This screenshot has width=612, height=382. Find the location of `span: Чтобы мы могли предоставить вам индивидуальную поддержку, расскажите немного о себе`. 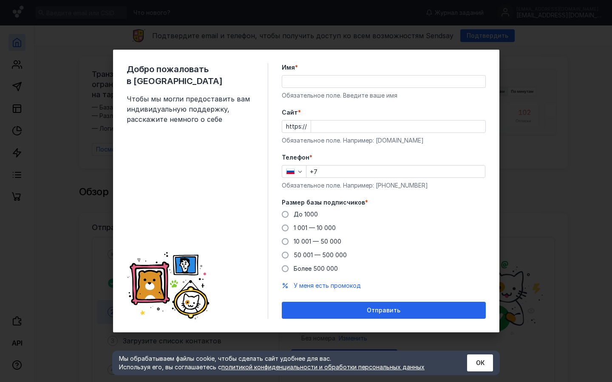

span: Чтобы мы могли предоставить вам индивидуальную поддержку, расскажите немного о себе is located at coordinates (190, 109).